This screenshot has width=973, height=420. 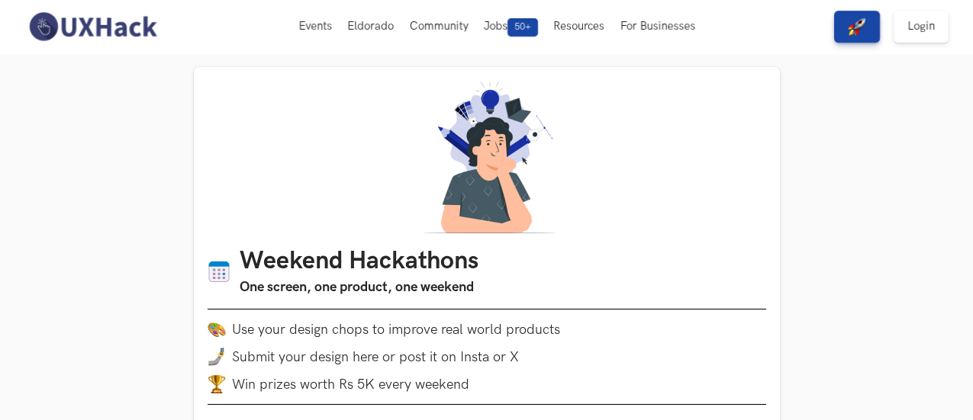 I want to click on span: Submit your design here or post it on Insta or X, so click(x=375, y=357).